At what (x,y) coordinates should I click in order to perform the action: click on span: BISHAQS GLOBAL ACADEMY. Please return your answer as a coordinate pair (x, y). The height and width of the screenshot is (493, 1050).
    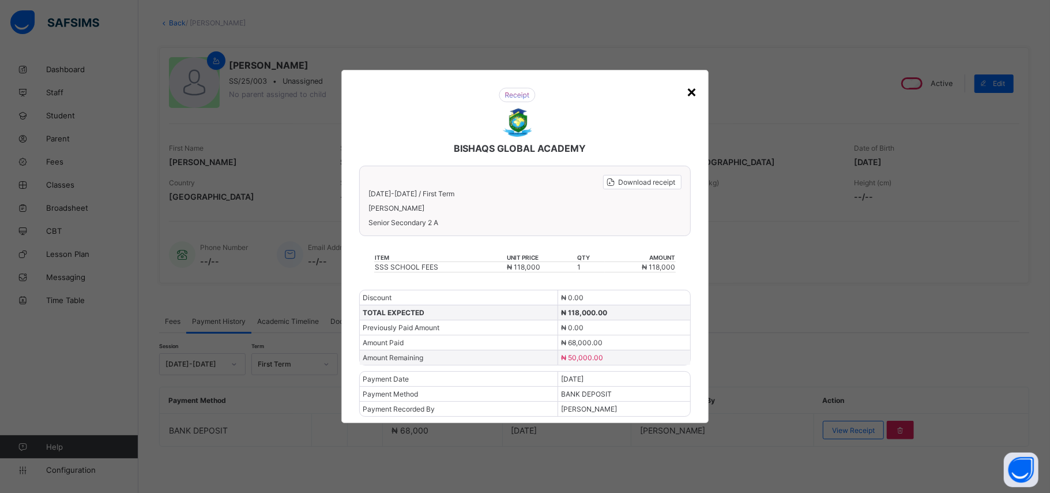
    Looking at the image, I should click on (520, 148).